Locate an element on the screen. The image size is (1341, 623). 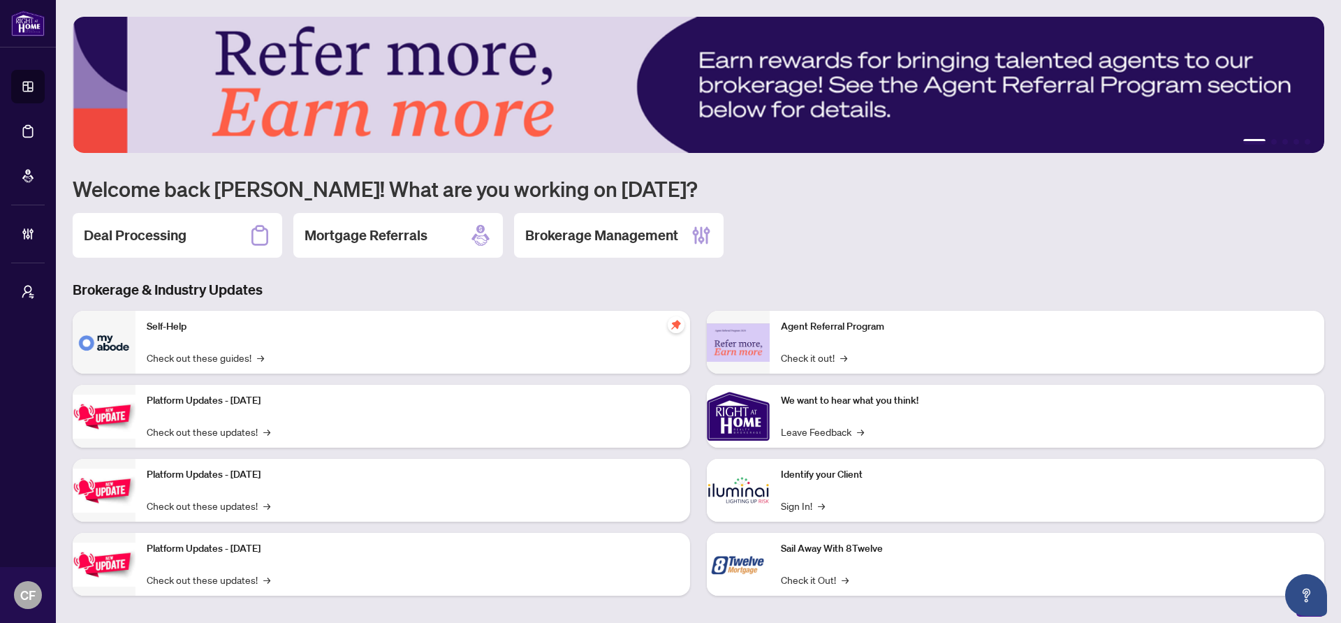
img: Slide 0 is located at coordinates (698, 84).